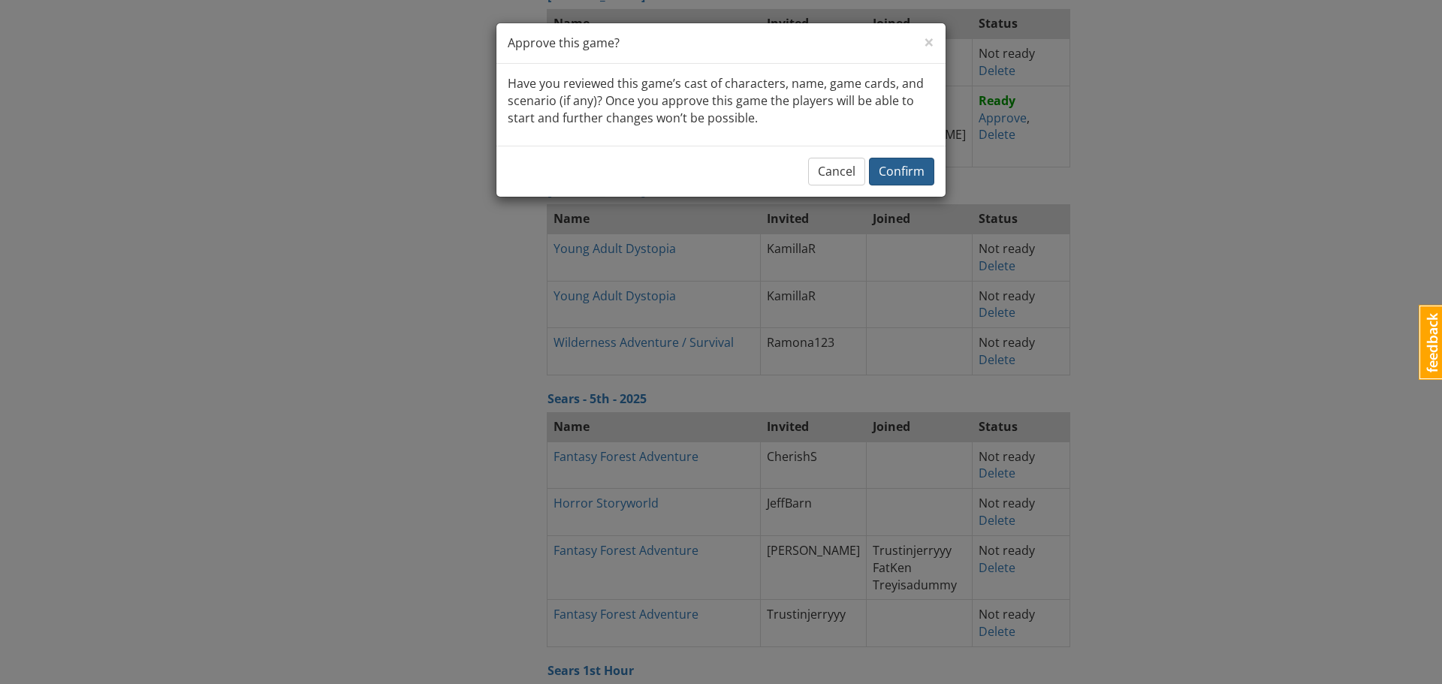  I want to click on div: Approve this game?, so click(721, 44).